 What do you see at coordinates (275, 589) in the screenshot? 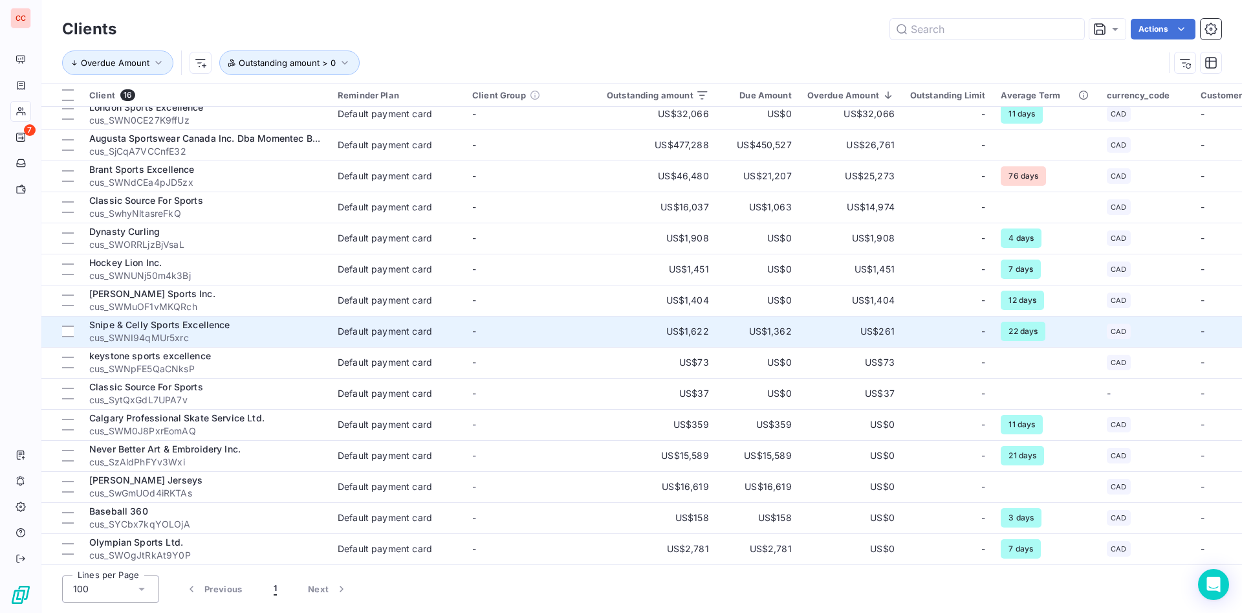
I see `button: 1` at bounding box center [275, 589].